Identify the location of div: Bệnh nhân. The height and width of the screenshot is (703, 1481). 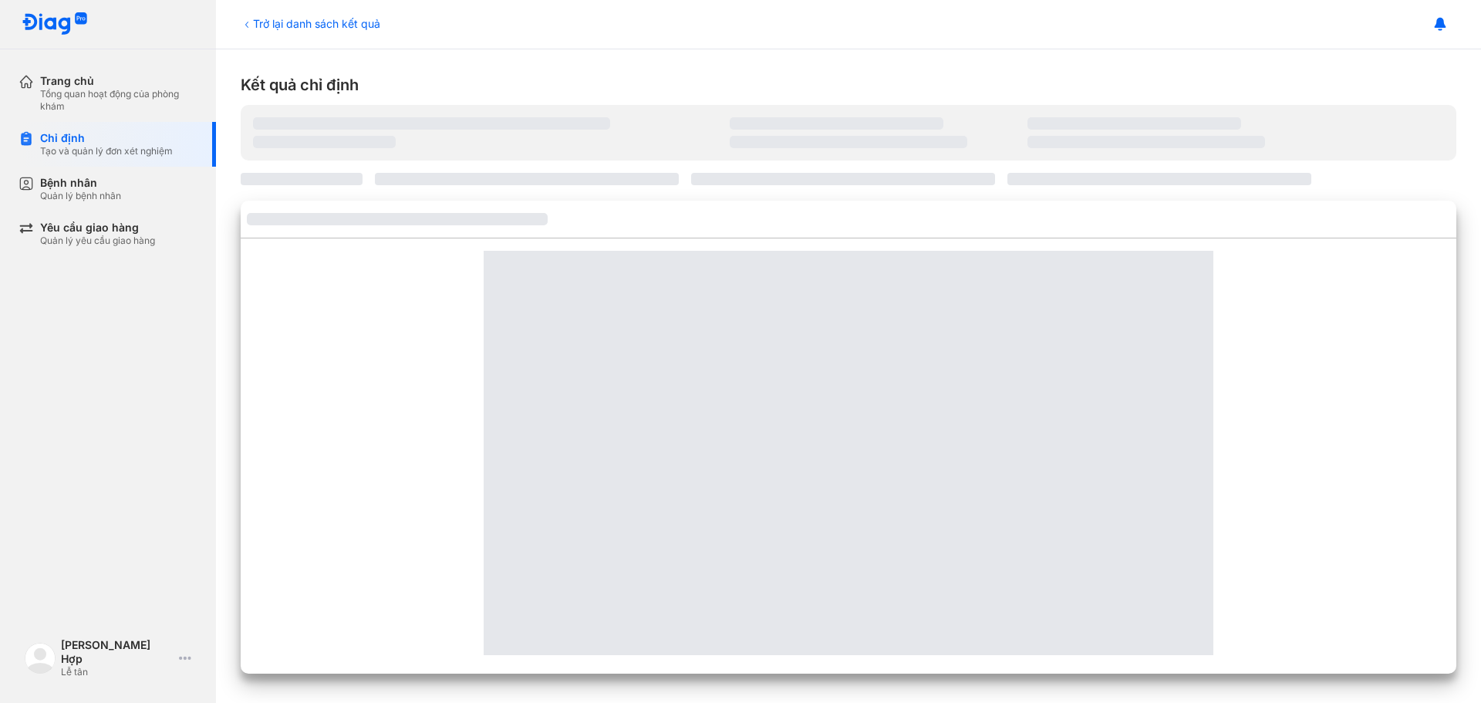
(80, 183).